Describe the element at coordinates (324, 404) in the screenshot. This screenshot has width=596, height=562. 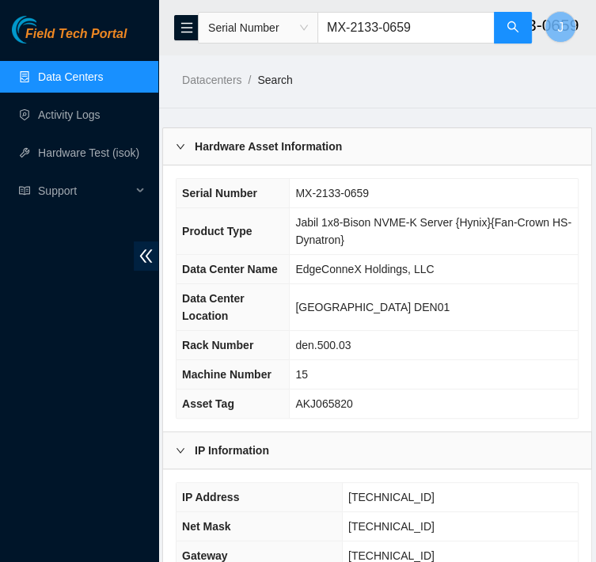
I see `span: AKJ065820` at that location.